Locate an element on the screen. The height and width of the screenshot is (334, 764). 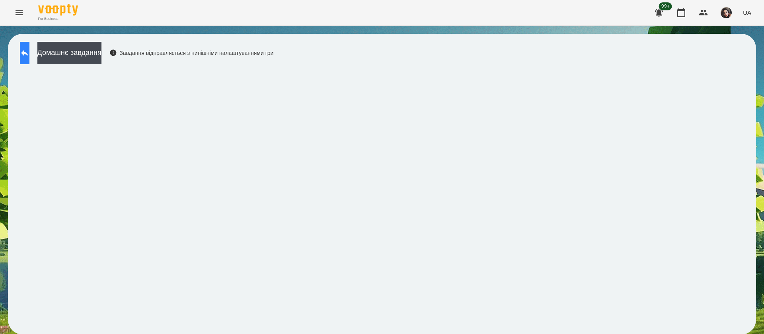
button: UA is located at coordinates (747, 12).